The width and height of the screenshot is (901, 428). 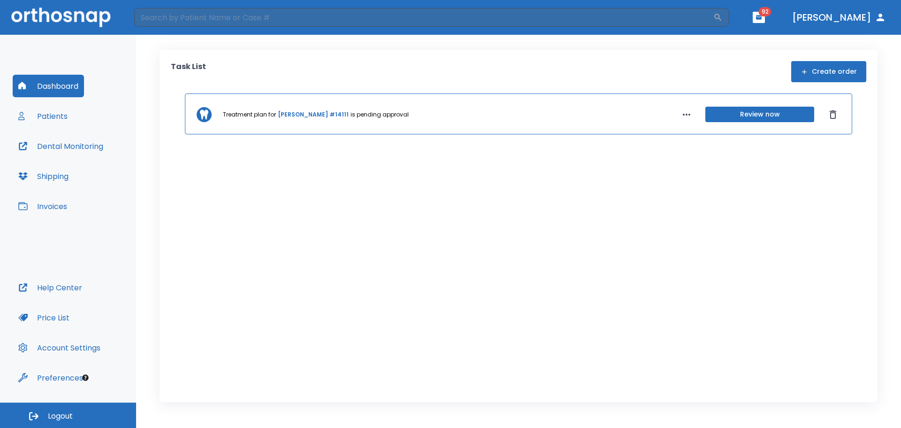 I want to click on button: Patients, so click(x=43, y=116).